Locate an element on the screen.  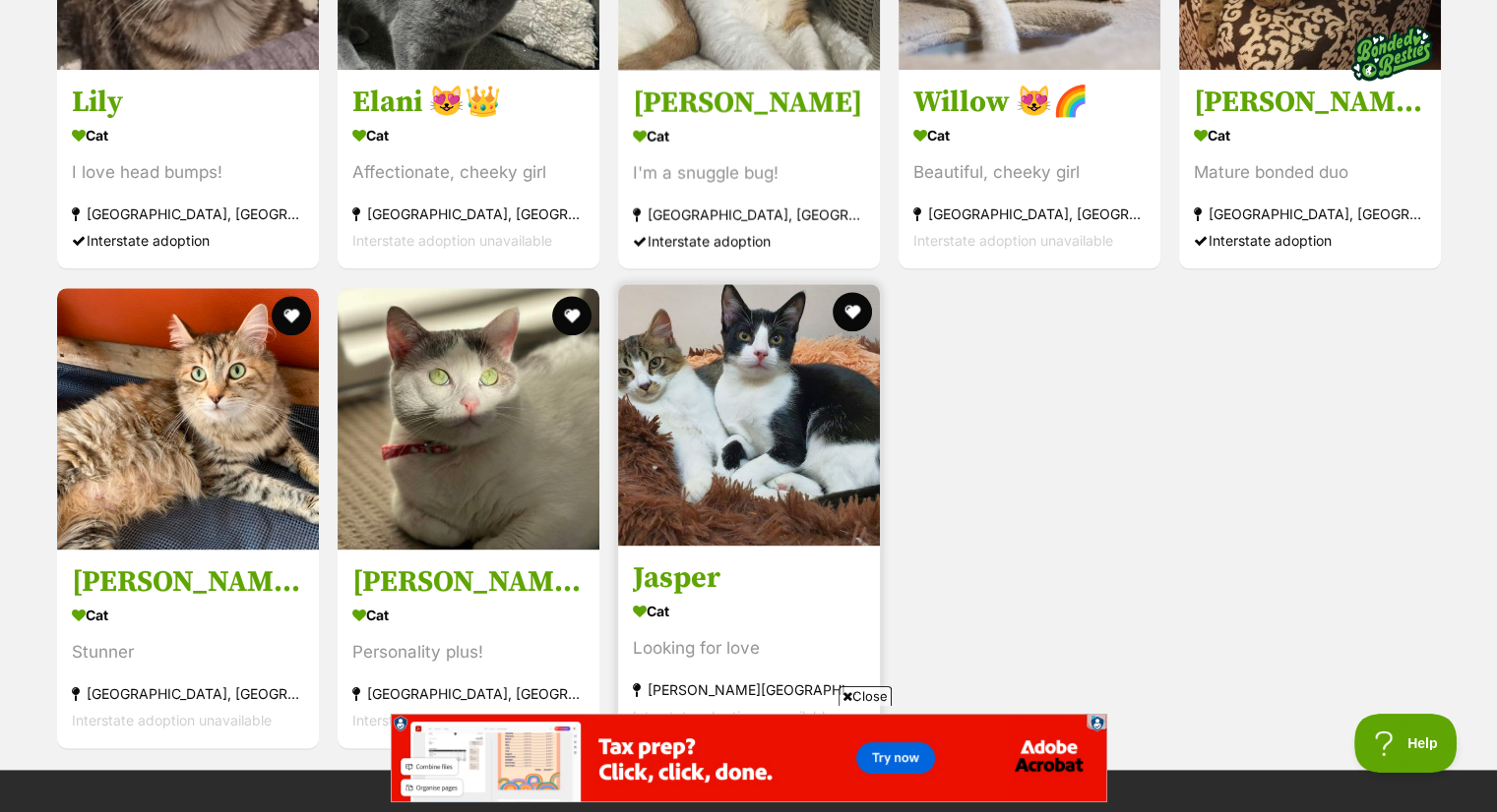
h3: Lily is located at coordinates (188, 103).